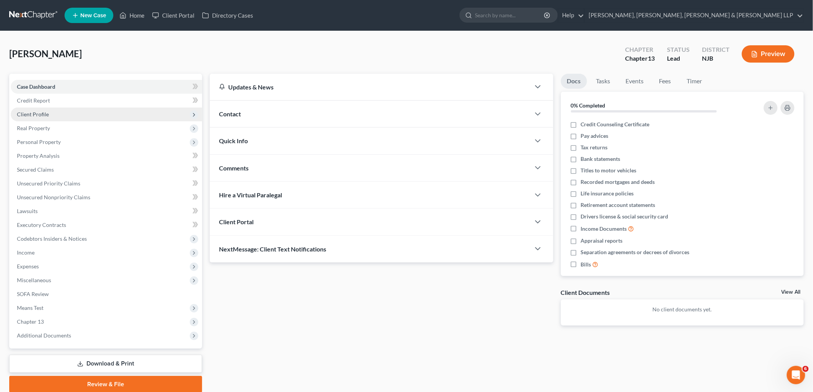 This screenshot has height=392, width=813. Describe the element at coordinates (510, 15) in the screenshot. I see `input: Search by name...` at that location.